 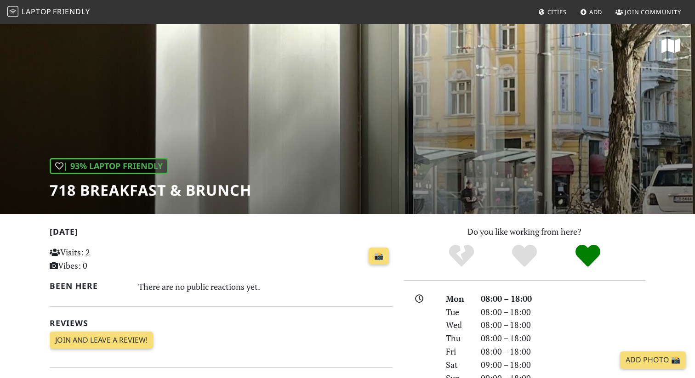 I want to click on span: Laptop, so click(x=36, y=11).